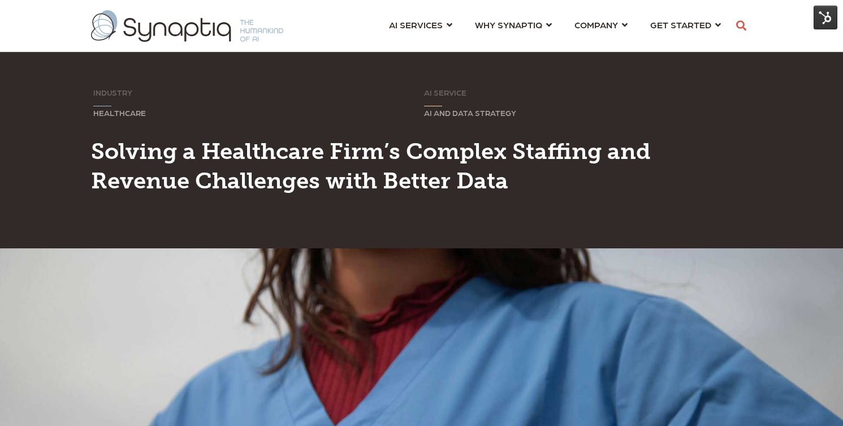  I want to click on span: AI AND DATA STRATEGY, so click(470, 113).